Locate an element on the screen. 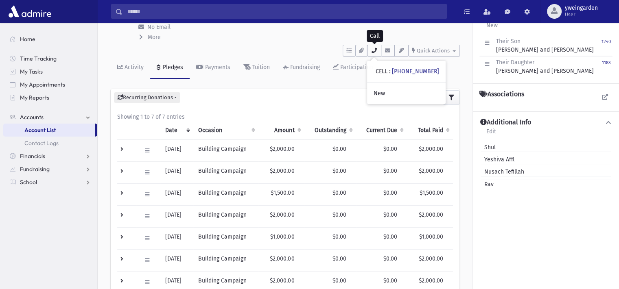  span: Their Daughter is located at coordinates (515, 62).